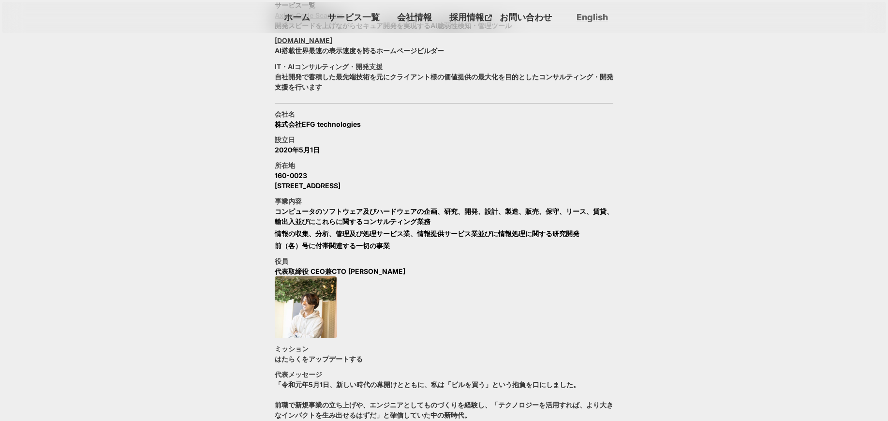 This screenshot has height=421, width=888. Describe the element at coordinates (318, 124) in the screenshot. I see `p: 株式会社EFG technologies` at that location.